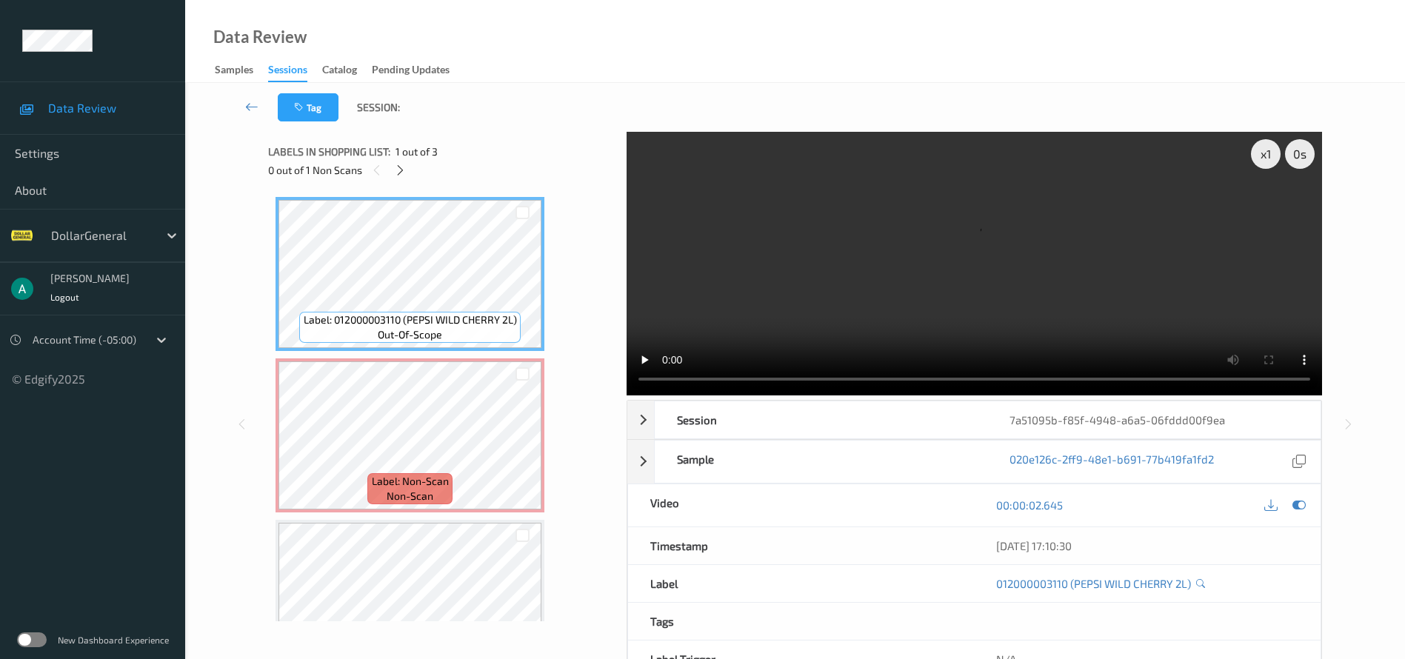 The width and height of the screenshot is (1405, 659). What do you see at coordinates (347, 70) in the screenshot?
I see `a: Catalog` at bounding box center [347, 70].